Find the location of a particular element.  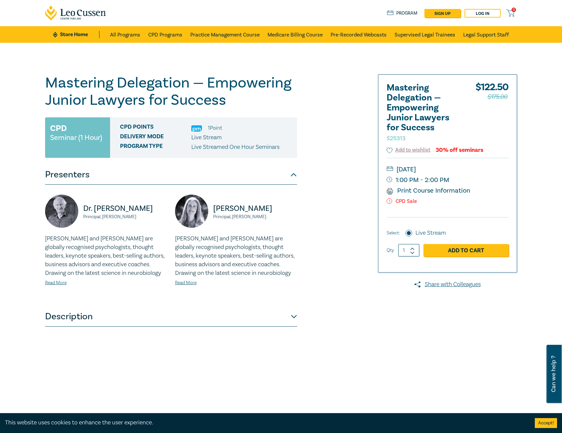

li: 1 Point is located at coordinates (215, 128).